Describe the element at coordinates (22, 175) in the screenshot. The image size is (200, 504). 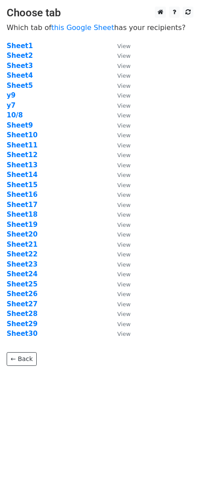
I see `strong: Sheet14` at that location.